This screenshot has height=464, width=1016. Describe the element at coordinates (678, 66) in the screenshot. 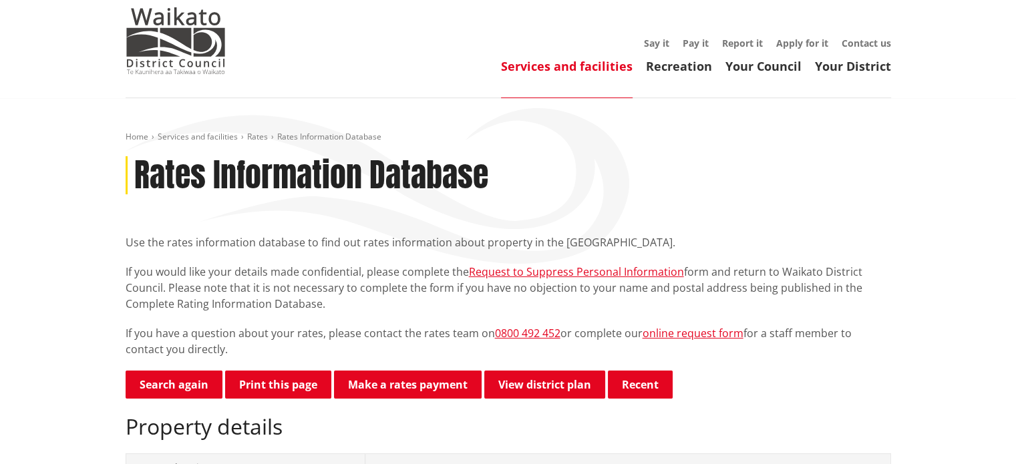

I see `a: Recreation` at that location.